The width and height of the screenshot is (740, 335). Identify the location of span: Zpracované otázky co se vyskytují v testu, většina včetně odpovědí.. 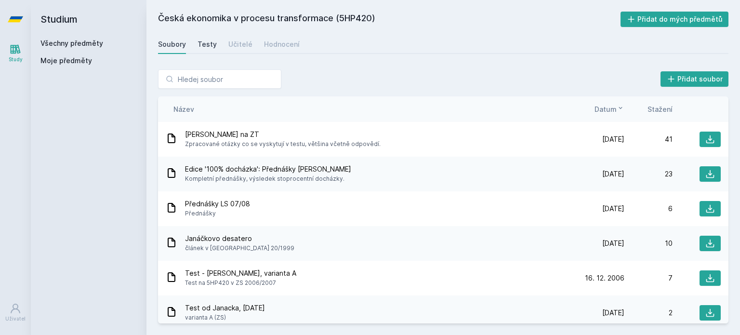
(283, 144).